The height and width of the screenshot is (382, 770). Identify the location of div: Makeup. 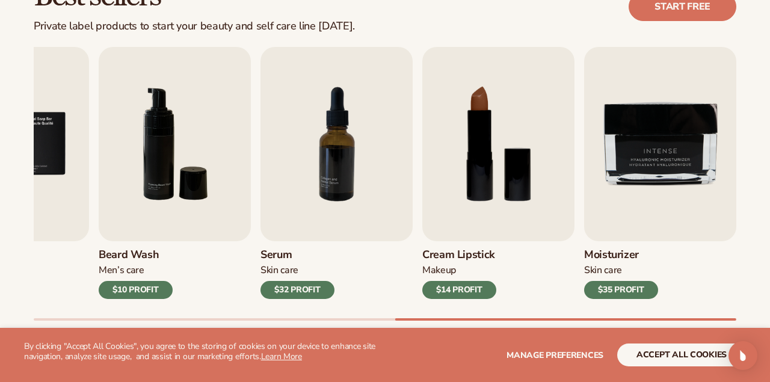
(459, 270).